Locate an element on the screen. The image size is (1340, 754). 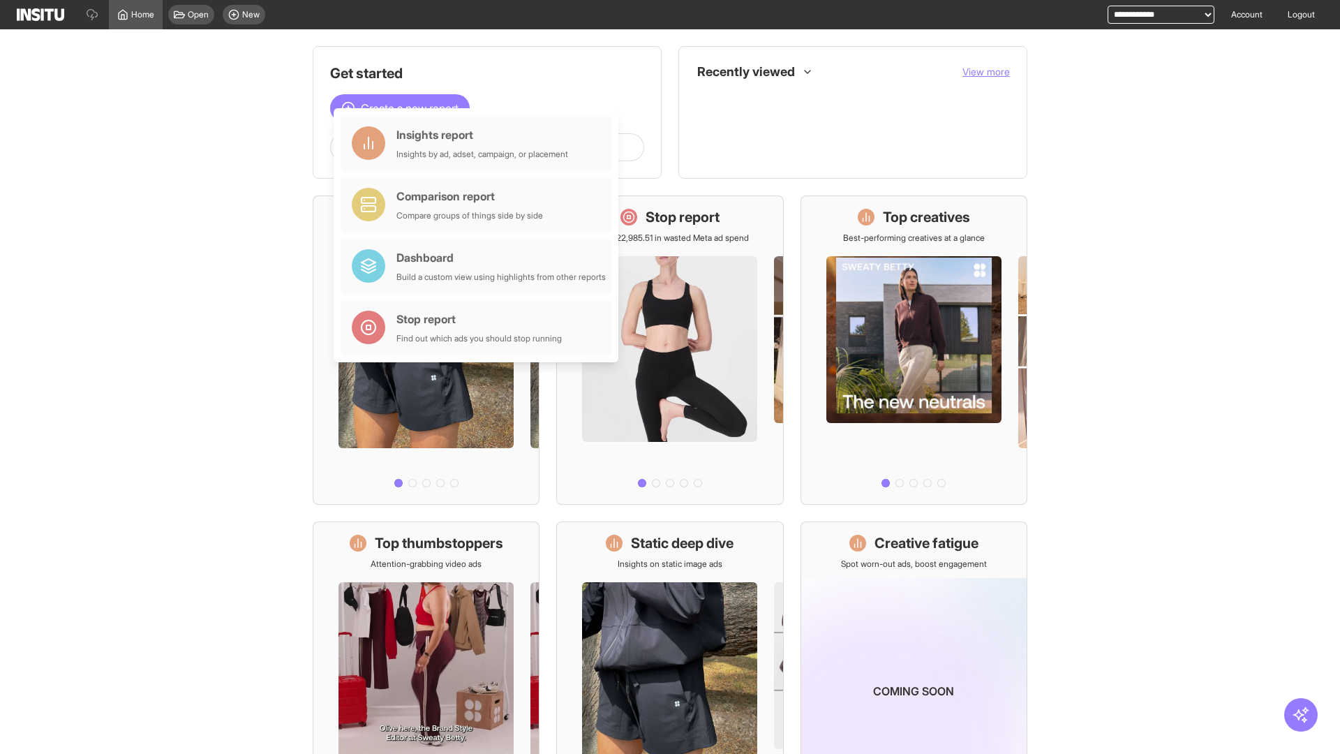
div: Compare groups of things side by side is located at coordinates (470, 216).